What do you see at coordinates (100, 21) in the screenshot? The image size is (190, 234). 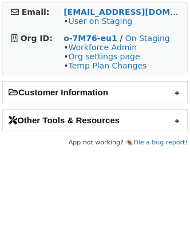 I see `a: User on Staging` at bounding box center [100, 21].